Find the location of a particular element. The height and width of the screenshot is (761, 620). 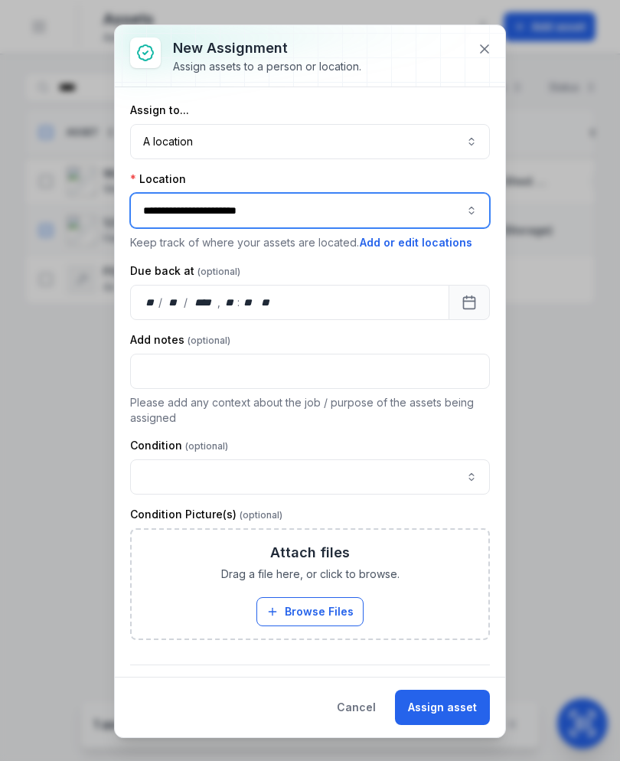

h3: Attach files is located at coordinates (310, 553).